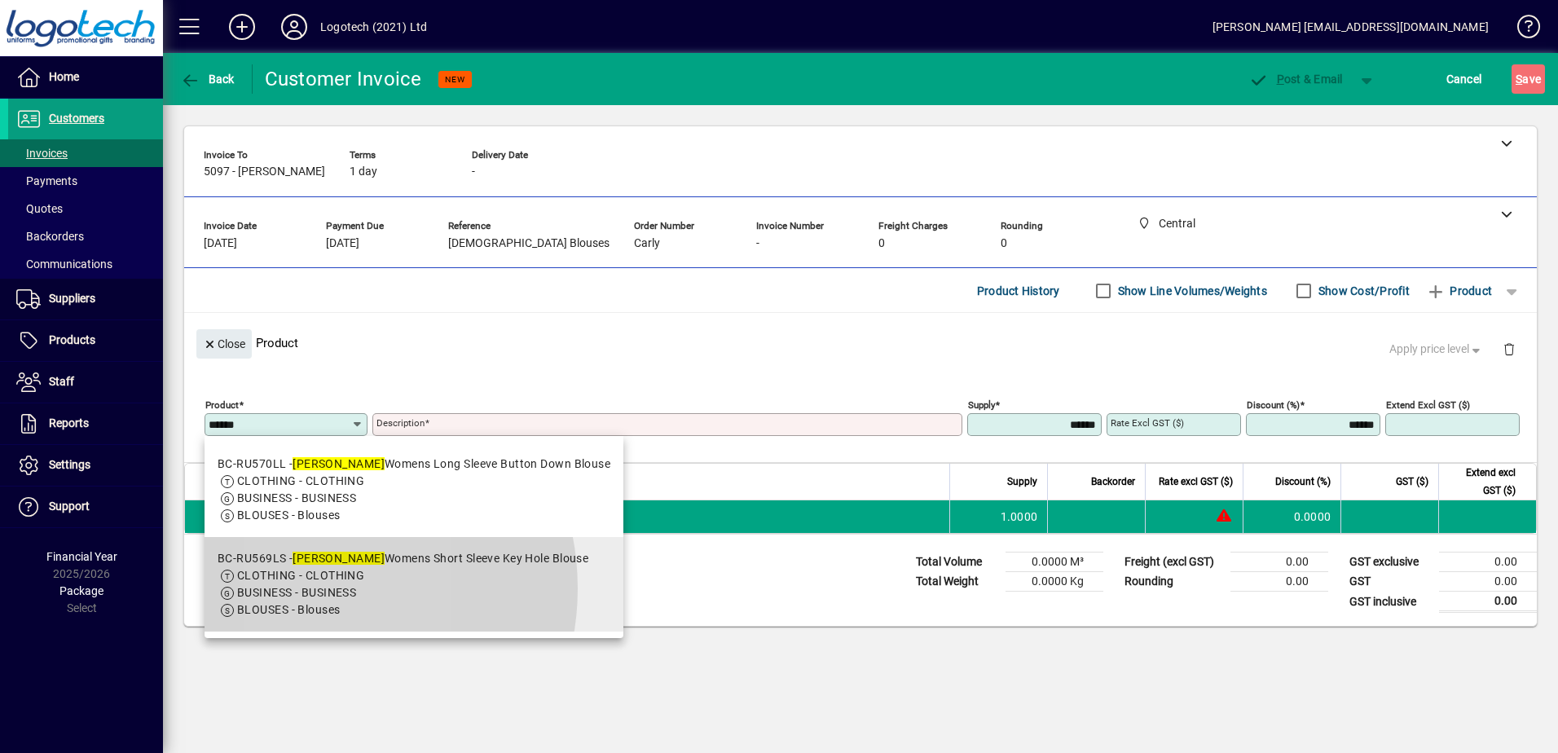  Describe the element at coordinates (957, 582) in the screenshot. I see `td: Total Weight` at that location.